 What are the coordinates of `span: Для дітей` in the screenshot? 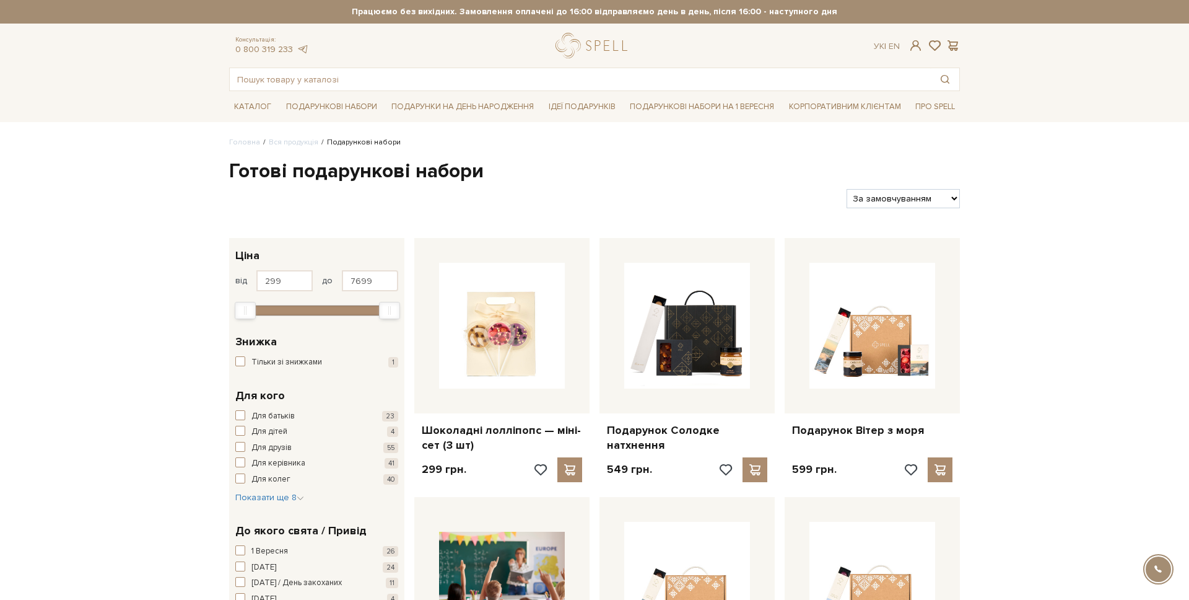 It's located at (269, 432).